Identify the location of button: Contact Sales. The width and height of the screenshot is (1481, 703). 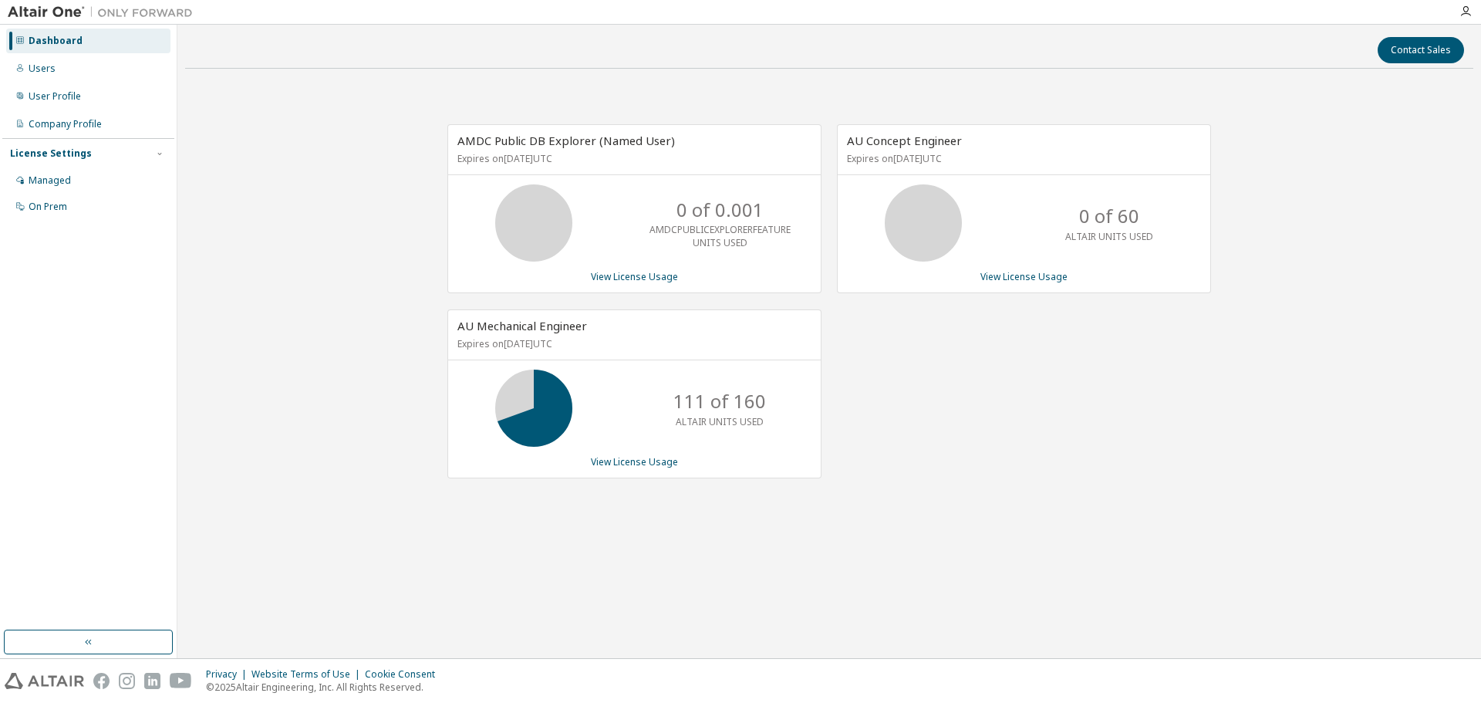
(1421, 50).